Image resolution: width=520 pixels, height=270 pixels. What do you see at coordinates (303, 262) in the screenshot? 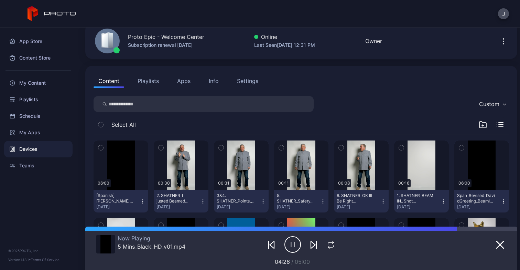
I see `span: 05:00` at bounding box center [303, 262].